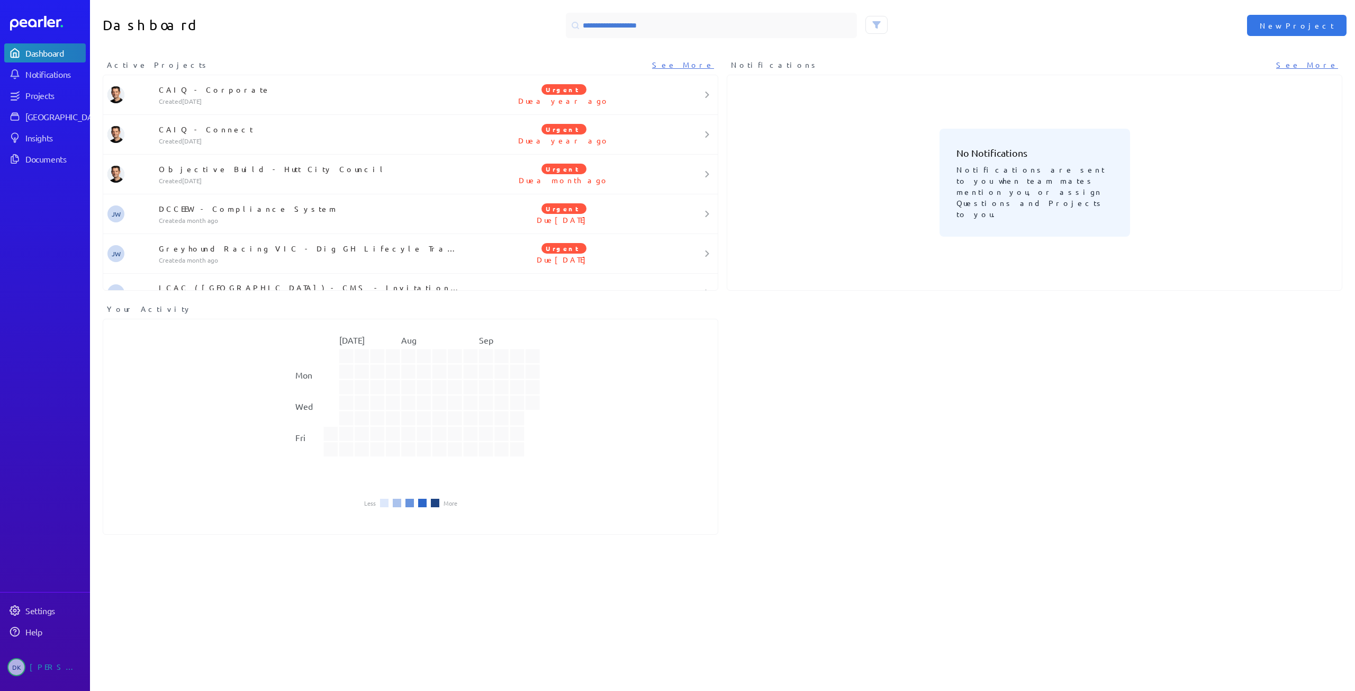  What do you see at coordinates (149, 309) in the screenshot?
I see `span: Your Activity` at bounding box center [149, 309].